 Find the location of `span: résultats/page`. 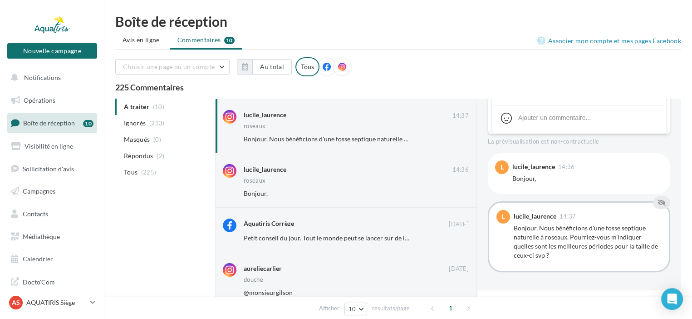

span: résultats/page is located at coordinates (391, 308).